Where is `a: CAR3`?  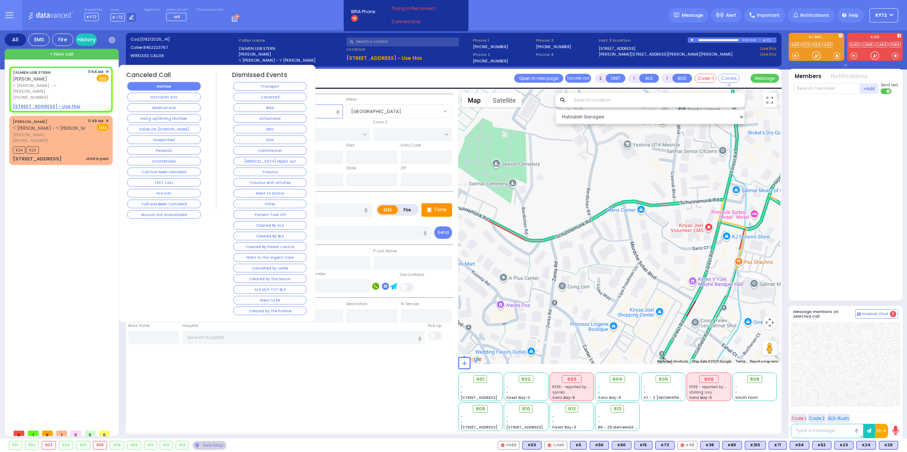
a: CAR3 is located at coordinates (881, 45).